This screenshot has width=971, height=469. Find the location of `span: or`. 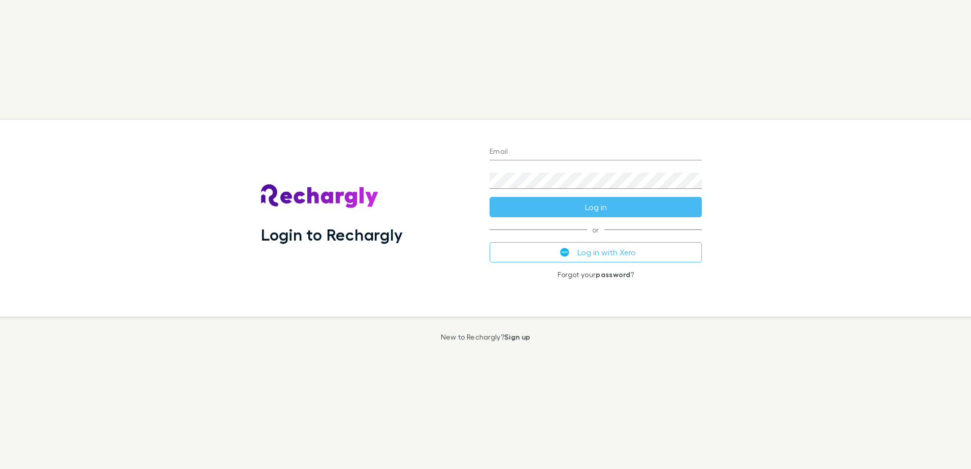

span: or is located at coordinates (596, 230).